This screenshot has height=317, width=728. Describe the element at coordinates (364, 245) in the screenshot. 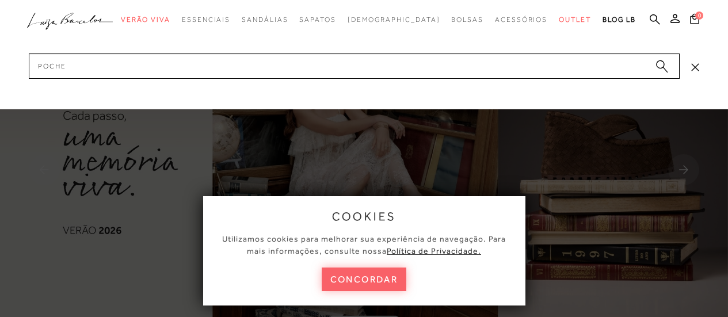

I see `span: Utilizamos cookies para melhorar sua experiência de navegação. Para mais informações, consulte nossa` at that location.